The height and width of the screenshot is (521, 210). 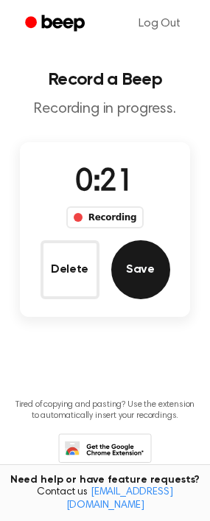 What do you see at coordinates (105, 217) in the screenshot?
I see `div: Recording` at bounding box center [105, 217].